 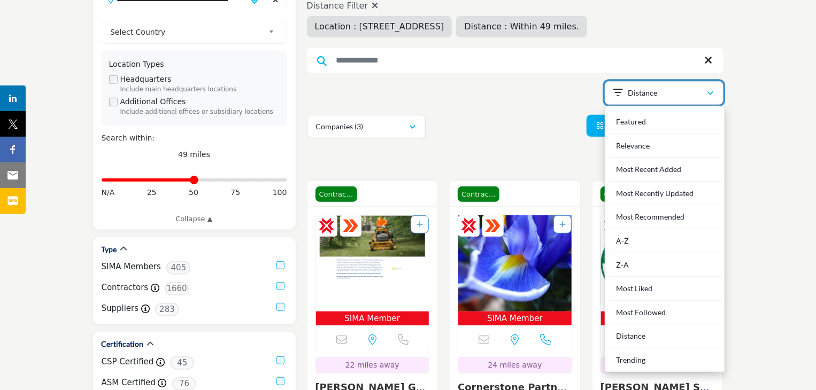 What do you see at coordinates (194, 138) in the screenshot?
I see `div: Search within:` at bounding box center [194, 138].